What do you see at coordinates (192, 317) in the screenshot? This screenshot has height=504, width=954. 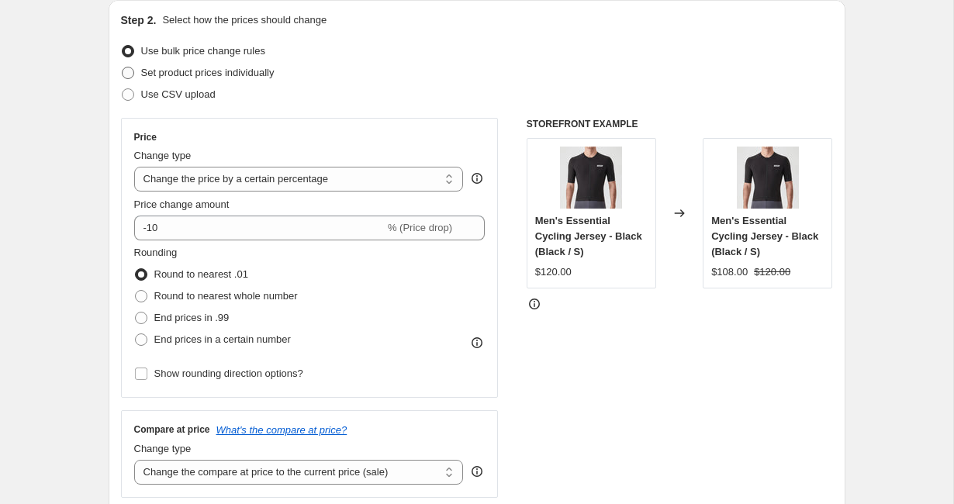 I see `span: End prices in .99` at bounding box center [192, 317].